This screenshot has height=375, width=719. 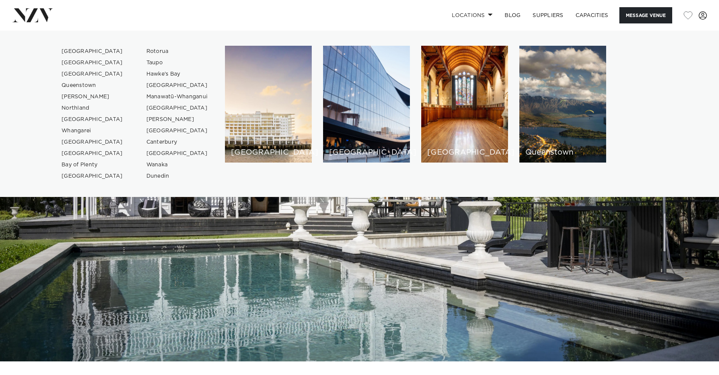 What do you see at coordinates (177, 176) in the screenshot?
I see `a: Dunedin` at bounding box center [177, 176].